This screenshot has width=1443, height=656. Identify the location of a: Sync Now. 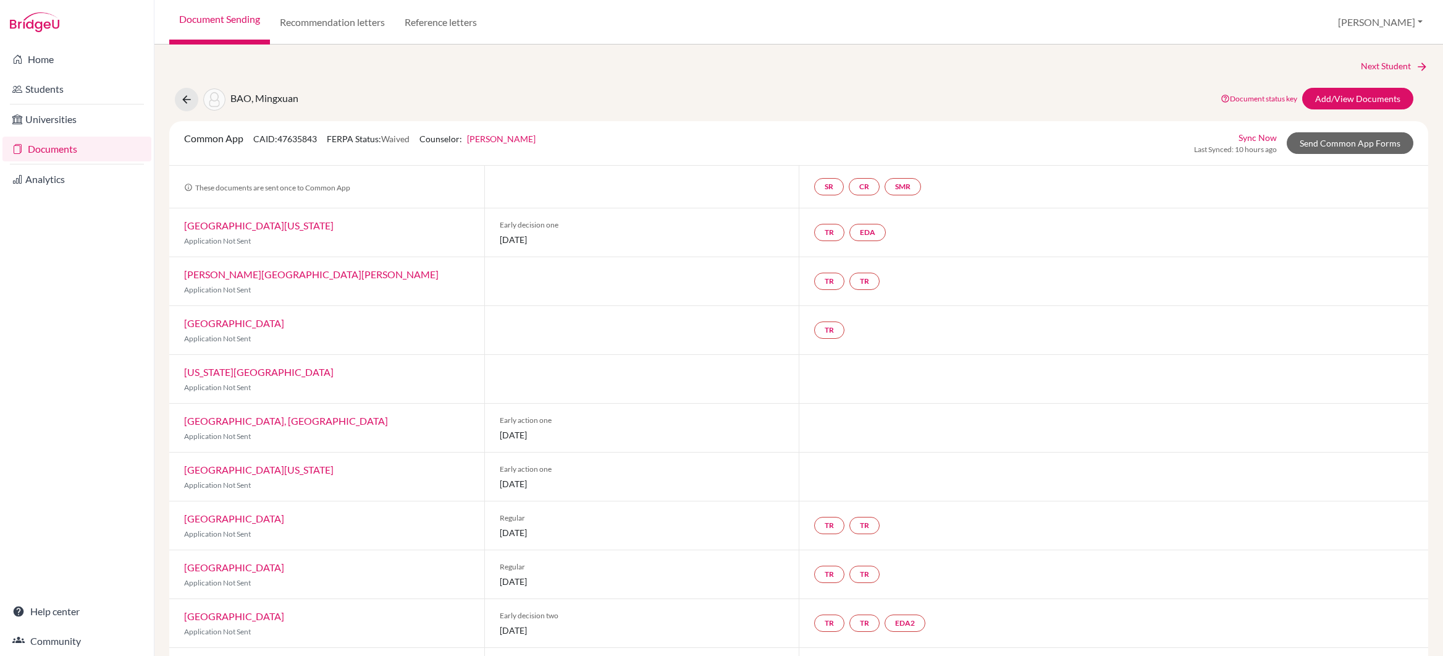
(1258, 137).